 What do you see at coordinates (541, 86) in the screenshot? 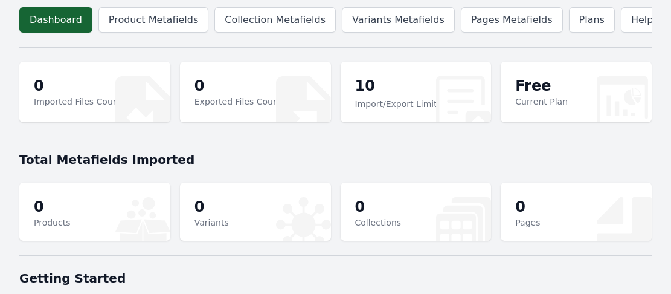
I see `p: Free` at bounding box center [541, 86].